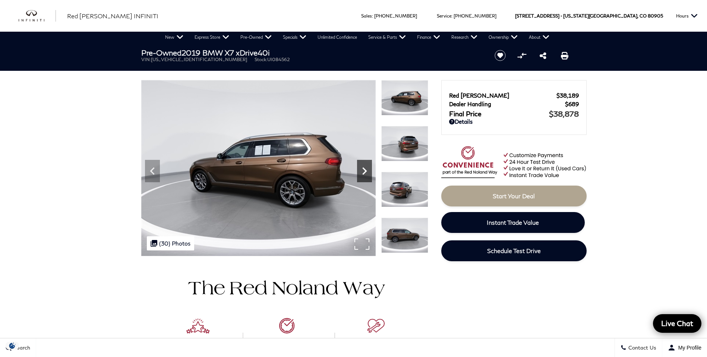  Describe the element at coordinates (337, 37) in the screenshot. I see `a: Unlimited Confidence` at that location.